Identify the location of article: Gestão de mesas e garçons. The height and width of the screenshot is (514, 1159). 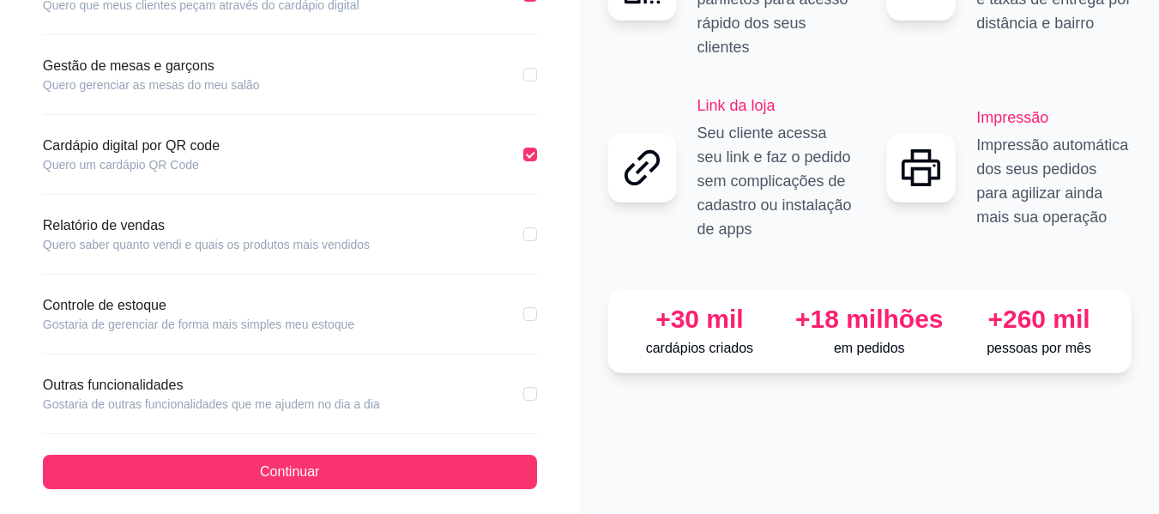
(151, 66).